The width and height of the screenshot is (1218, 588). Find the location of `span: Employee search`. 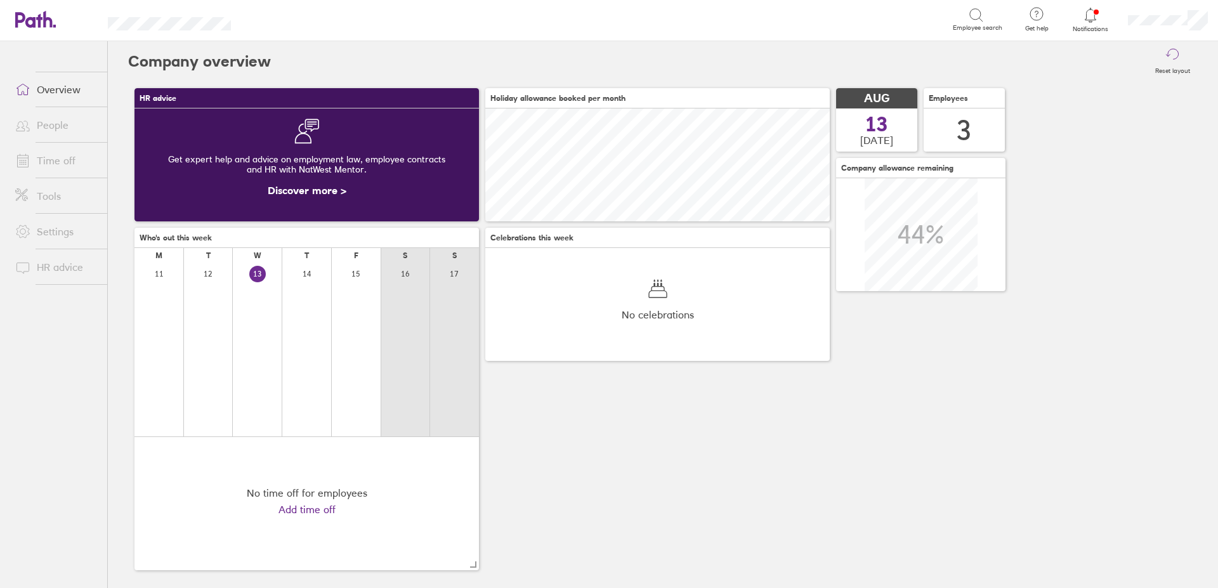

span: Employee search is located at coordinates (978, 28).